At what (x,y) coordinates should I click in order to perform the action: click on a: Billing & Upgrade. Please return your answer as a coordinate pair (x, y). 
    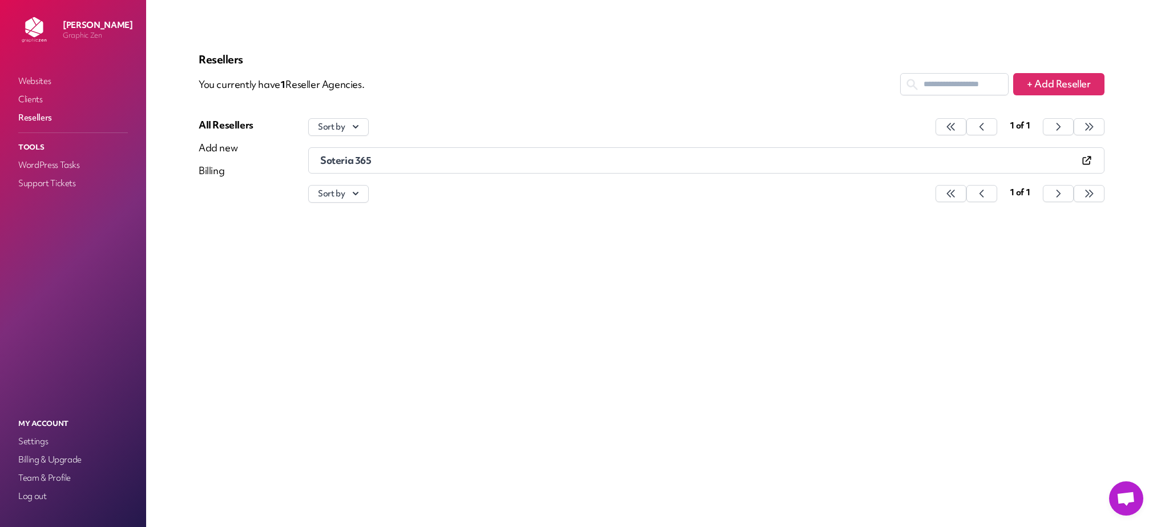
    Looking at the image, I should click on (73, 459).